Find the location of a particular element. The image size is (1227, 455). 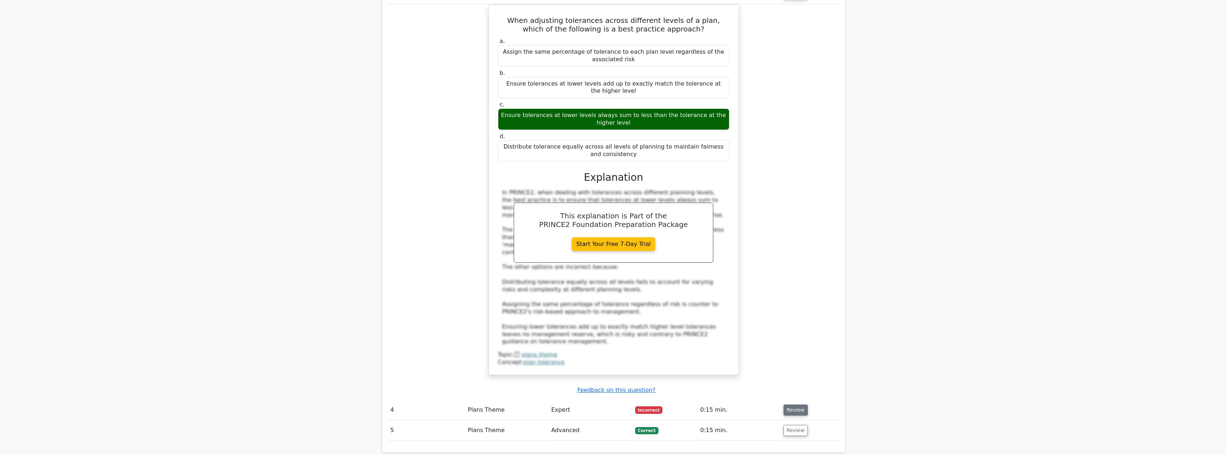

a: Start Your Free 7-Day Trial is located at coordinates (614, 244).